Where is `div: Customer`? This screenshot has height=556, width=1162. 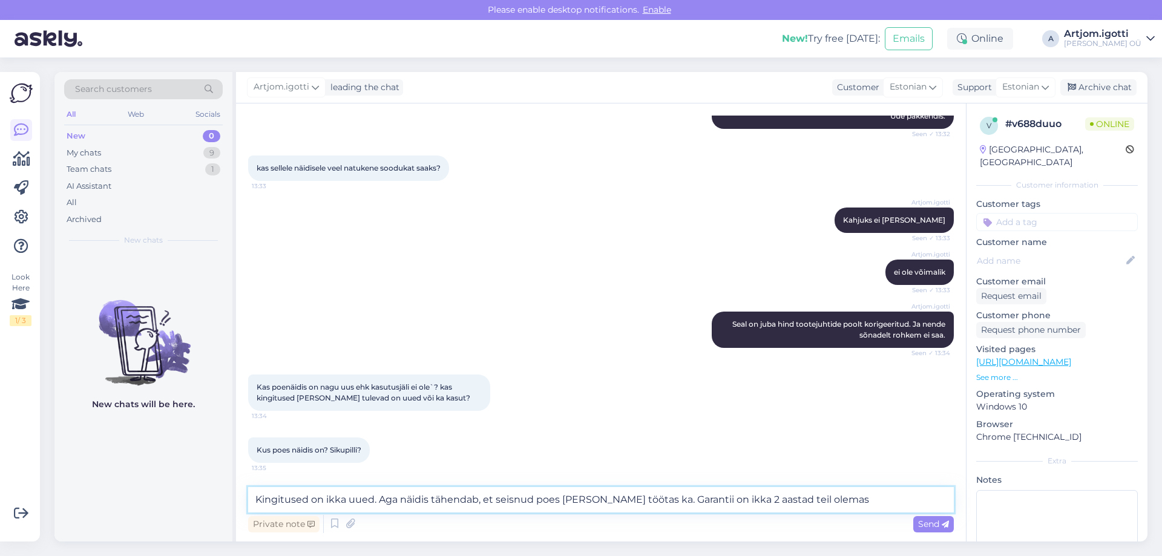 div: Customer is located at coordinates (856, 87).